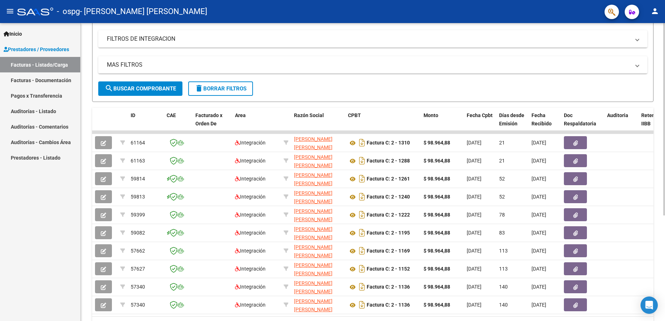 The image size is (665, 321). Describe the element at coordinates (318, 123) in the screenshot. I see `datatable-header-cell: Razón Social` at that location.